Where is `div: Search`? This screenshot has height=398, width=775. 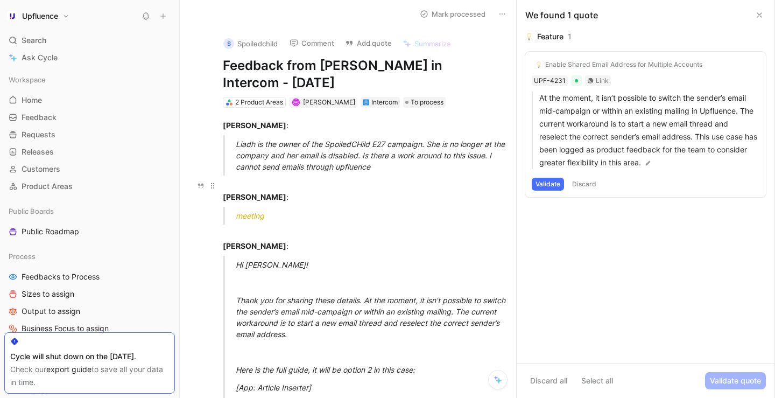
div: Search is located at coordinates (89, 40).